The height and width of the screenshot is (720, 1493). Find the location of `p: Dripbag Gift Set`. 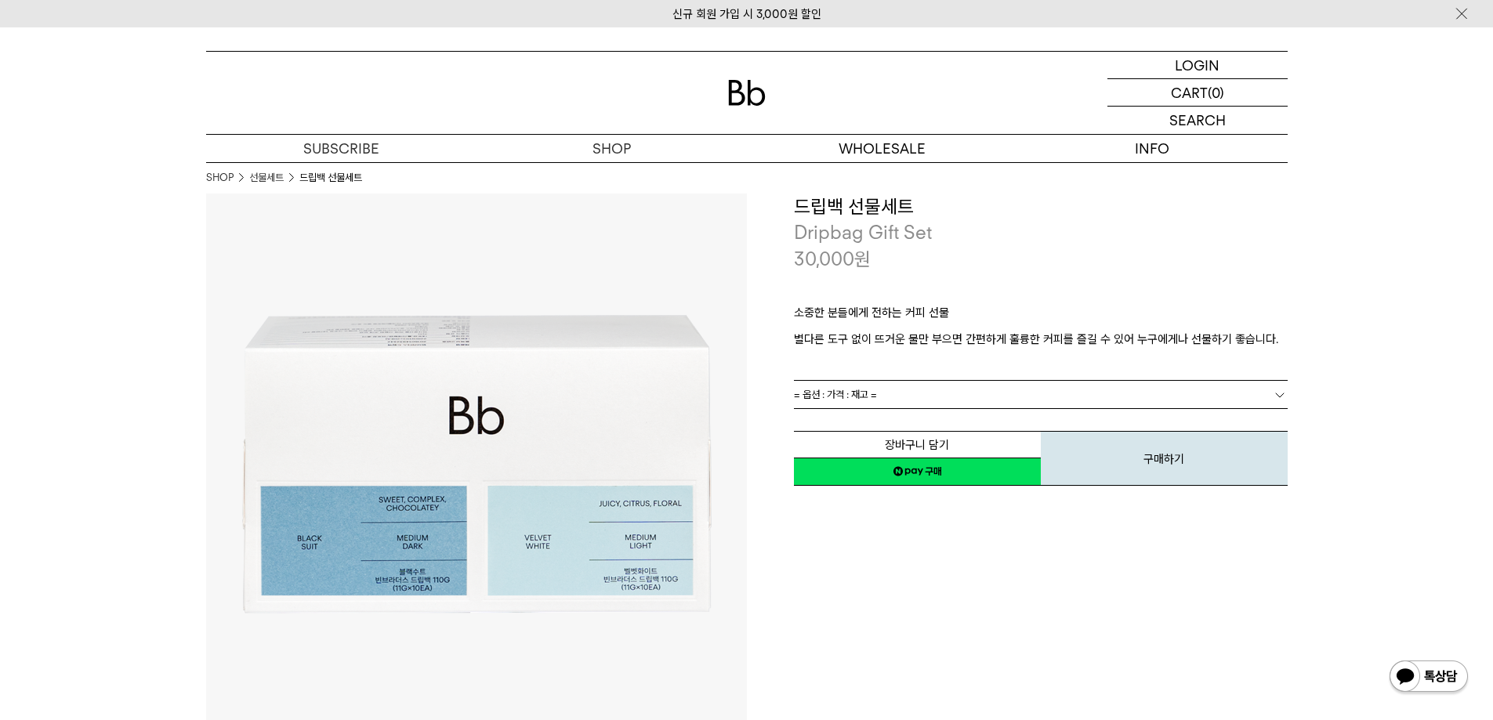

p: Dripbag Gift Set is located at coordinates (1041, 233).